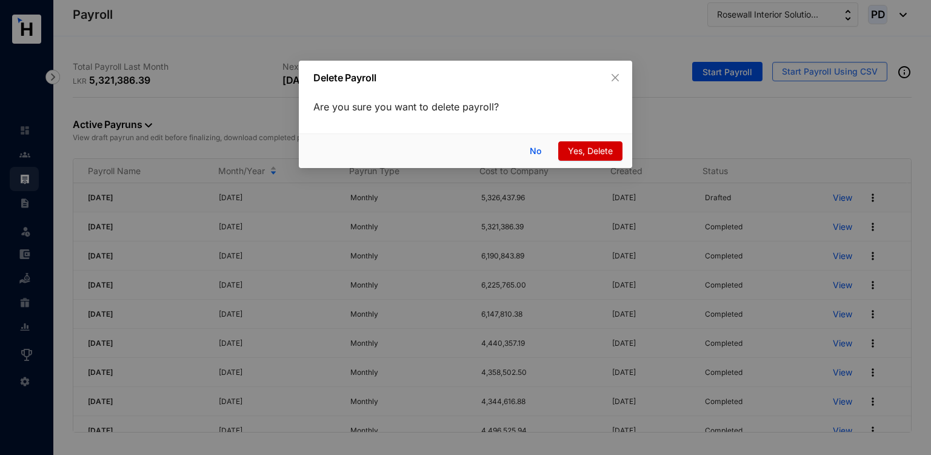  I want to click on span: close, so click(615, 78).